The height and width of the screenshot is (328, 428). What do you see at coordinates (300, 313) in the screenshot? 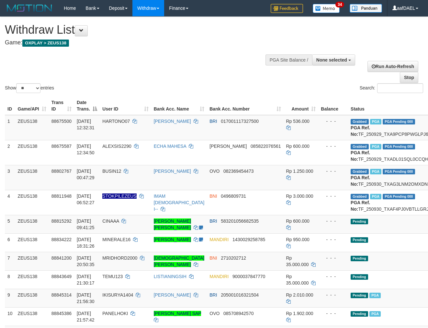
I see `span: Rp 1.902.000` at bounding box center [300, 313].